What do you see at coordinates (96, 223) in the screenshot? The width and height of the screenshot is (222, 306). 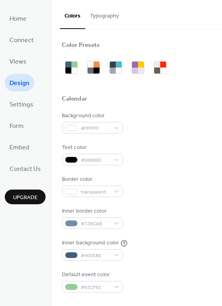 I see `span: #728CAB` at bounding box center [96, 223].